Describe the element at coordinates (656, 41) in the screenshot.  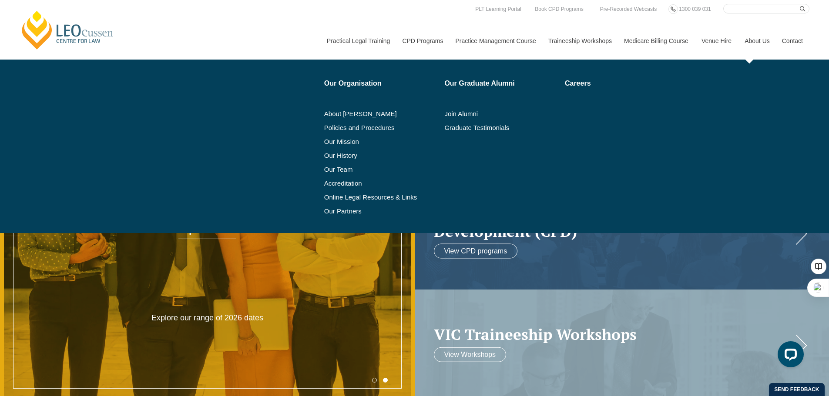
I see `a: Medicare Billing Course` at that location.